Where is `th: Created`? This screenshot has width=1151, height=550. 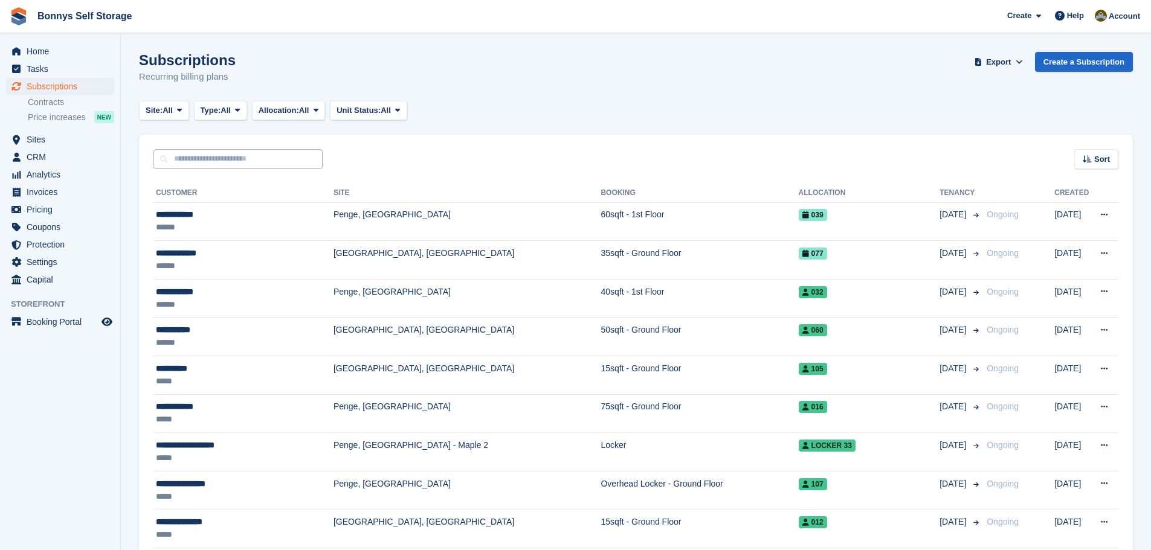 th: Created is located at coordinates (1072, 193).